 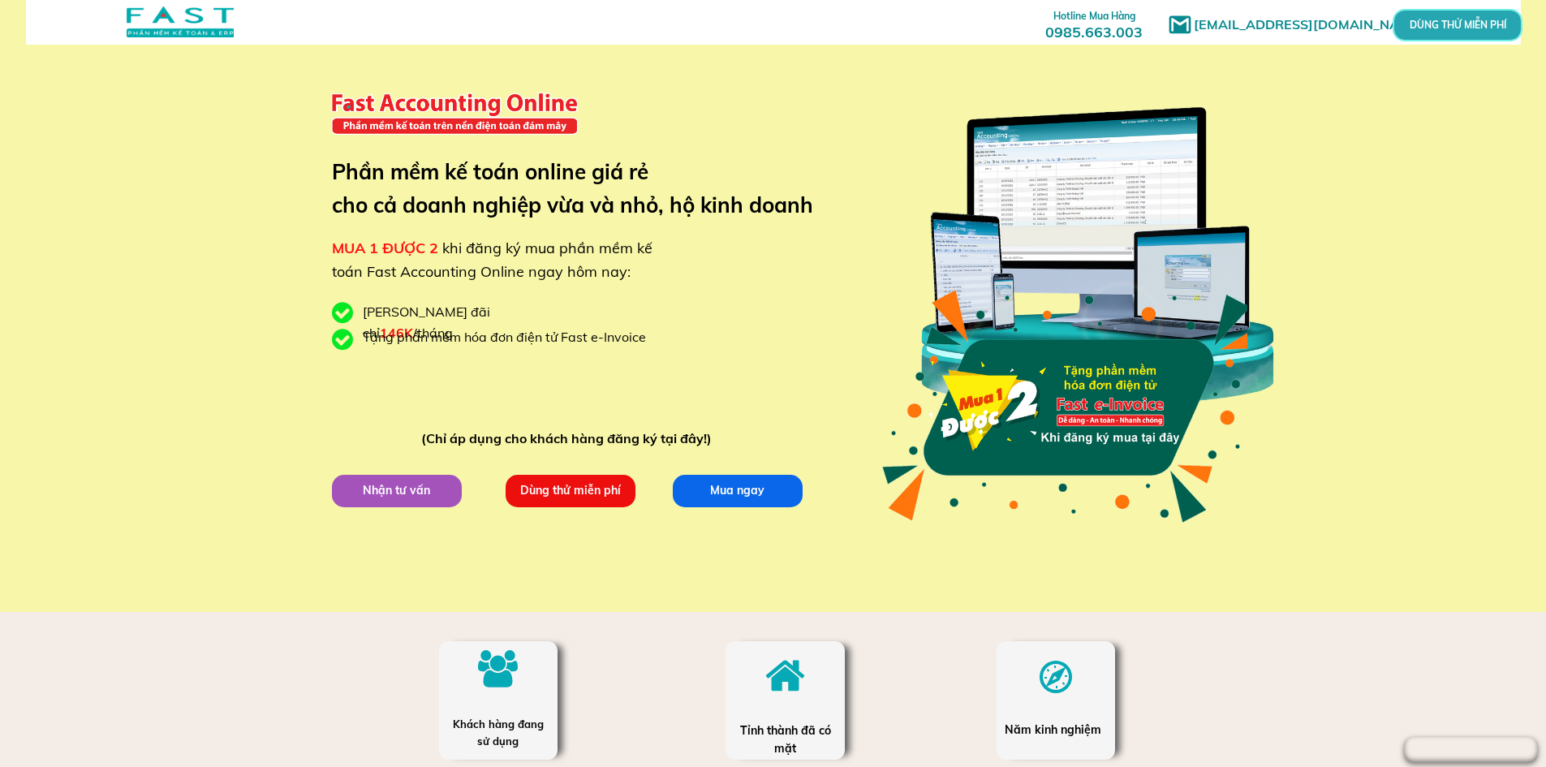 What do you see at coordinates (396, 333) in the screenshot?
I see `span: 146K` at bounding box center [396, 333].